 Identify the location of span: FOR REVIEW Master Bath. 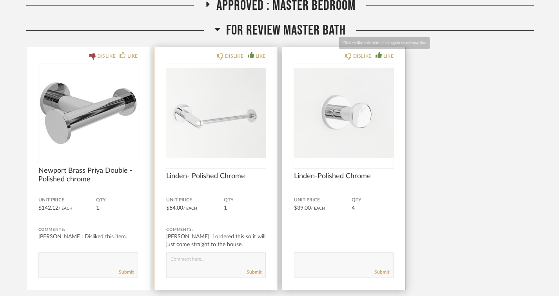
(286, 30).